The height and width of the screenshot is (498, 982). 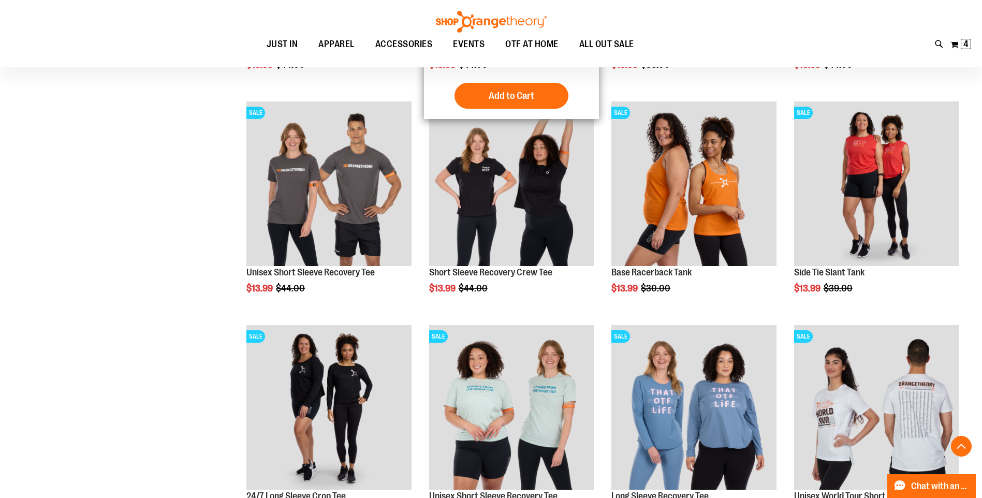 What do you see at coordinates (932, 486) in the screenshot?
I see `button: Chat with an Expert` at bounding box center [932, 486].